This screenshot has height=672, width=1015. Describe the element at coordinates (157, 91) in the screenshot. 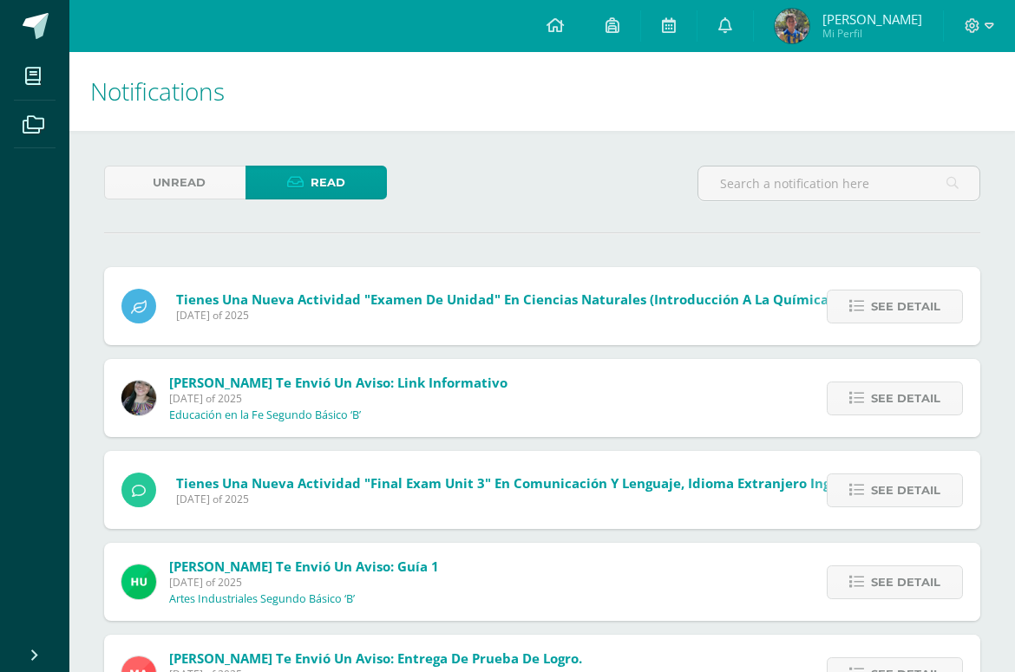

I see `span: Notifications` at that location.